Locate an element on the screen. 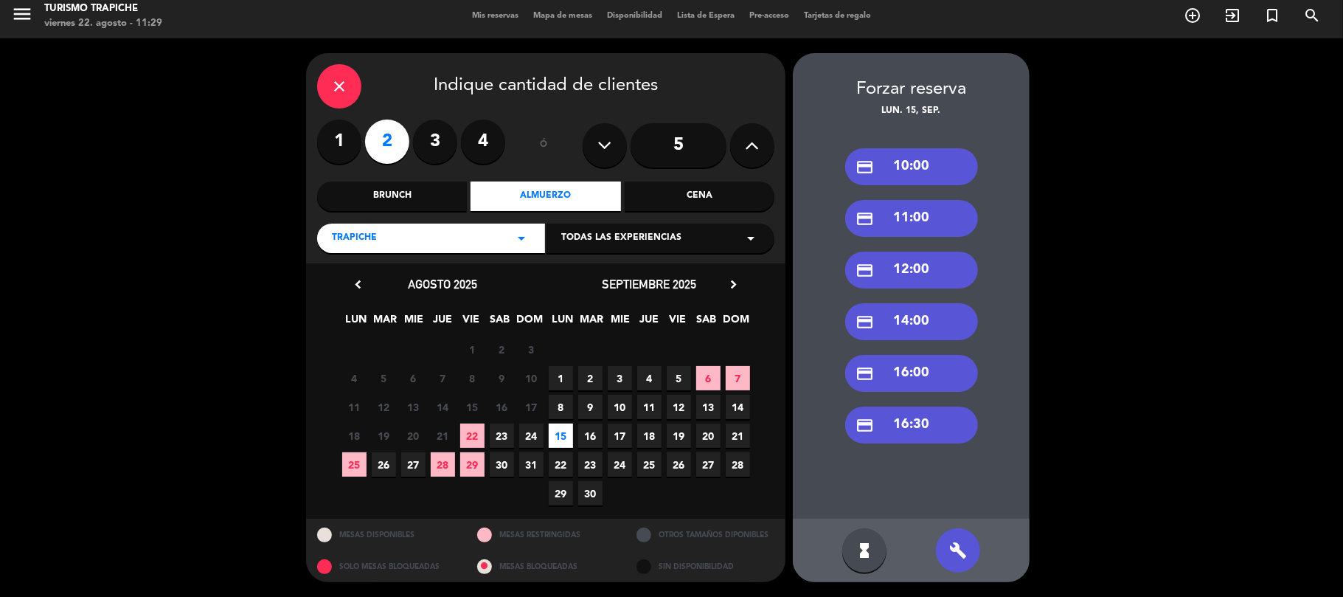 Image resolution: width=1343 pixels, height=597 pixels. div: 14:00 is located at coordinates (912, 322).